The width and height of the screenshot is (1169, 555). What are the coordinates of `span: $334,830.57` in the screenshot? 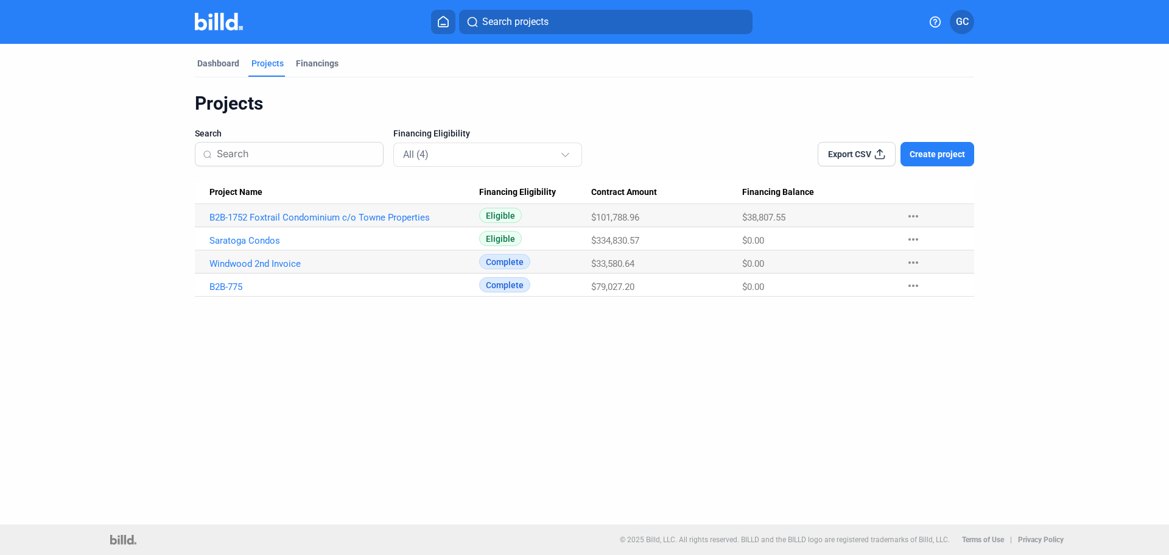 It's located at (615, 241).